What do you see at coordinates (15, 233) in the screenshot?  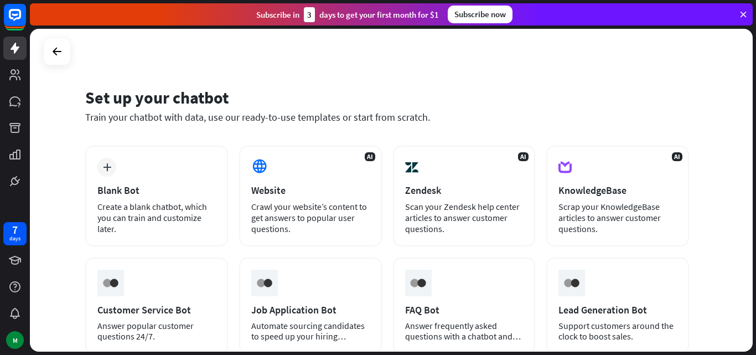 I see `a: 7 days` at bounding box center [15, 233].